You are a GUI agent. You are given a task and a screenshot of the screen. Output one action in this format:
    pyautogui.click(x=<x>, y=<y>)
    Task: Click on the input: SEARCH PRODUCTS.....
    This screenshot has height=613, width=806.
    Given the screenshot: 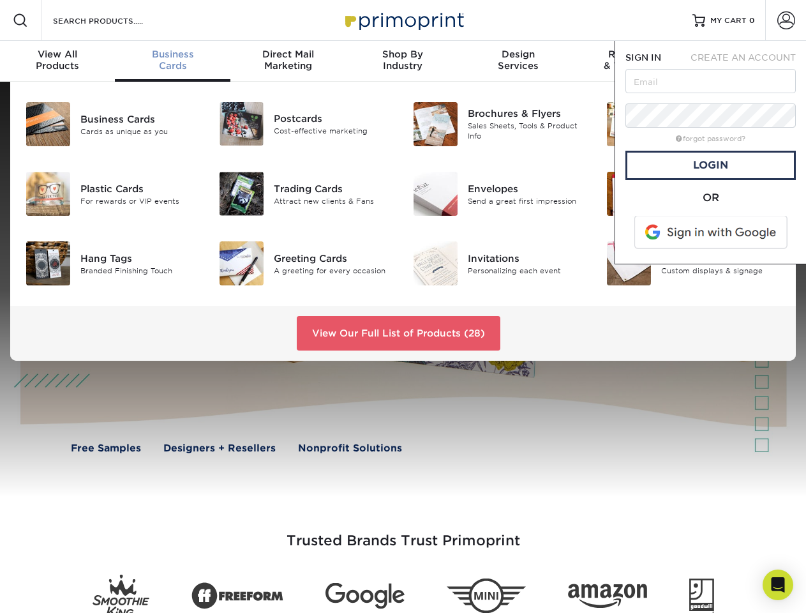 What is the action you would take?
    pyautogui.click(x=114, y=20)
    